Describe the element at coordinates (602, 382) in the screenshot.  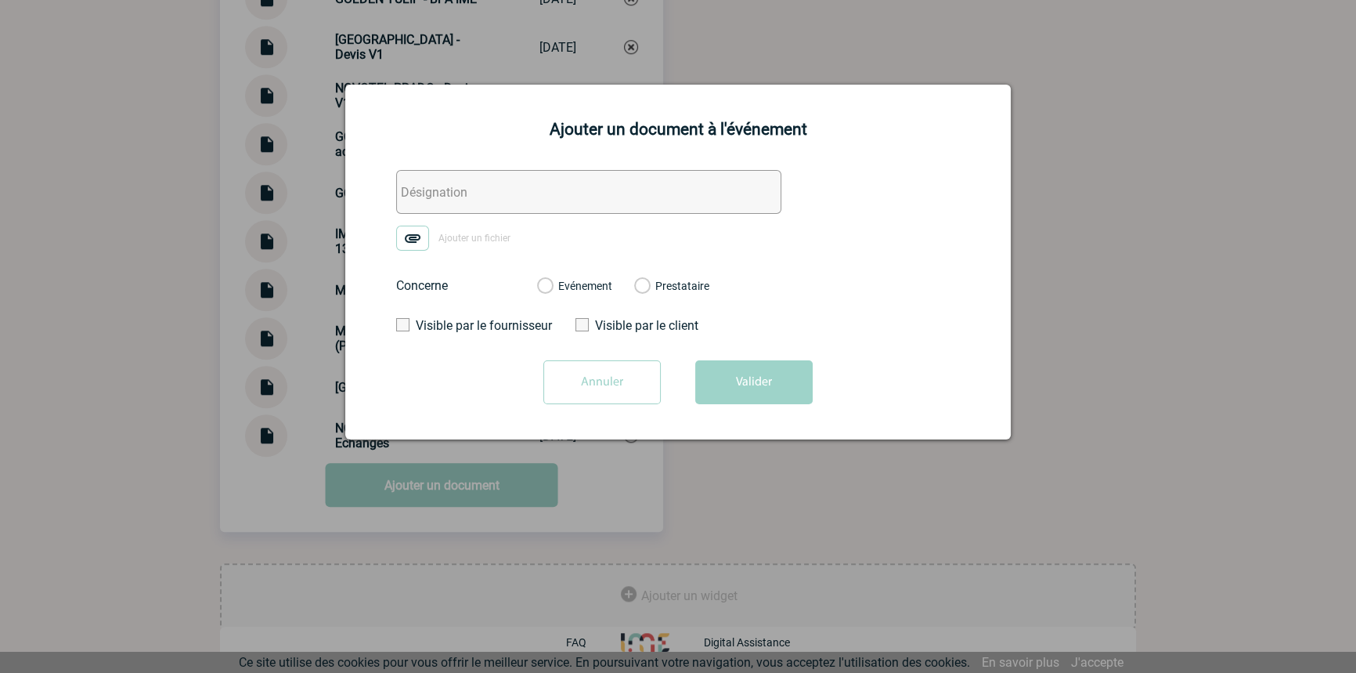
I see `input: Annuler` at that location.